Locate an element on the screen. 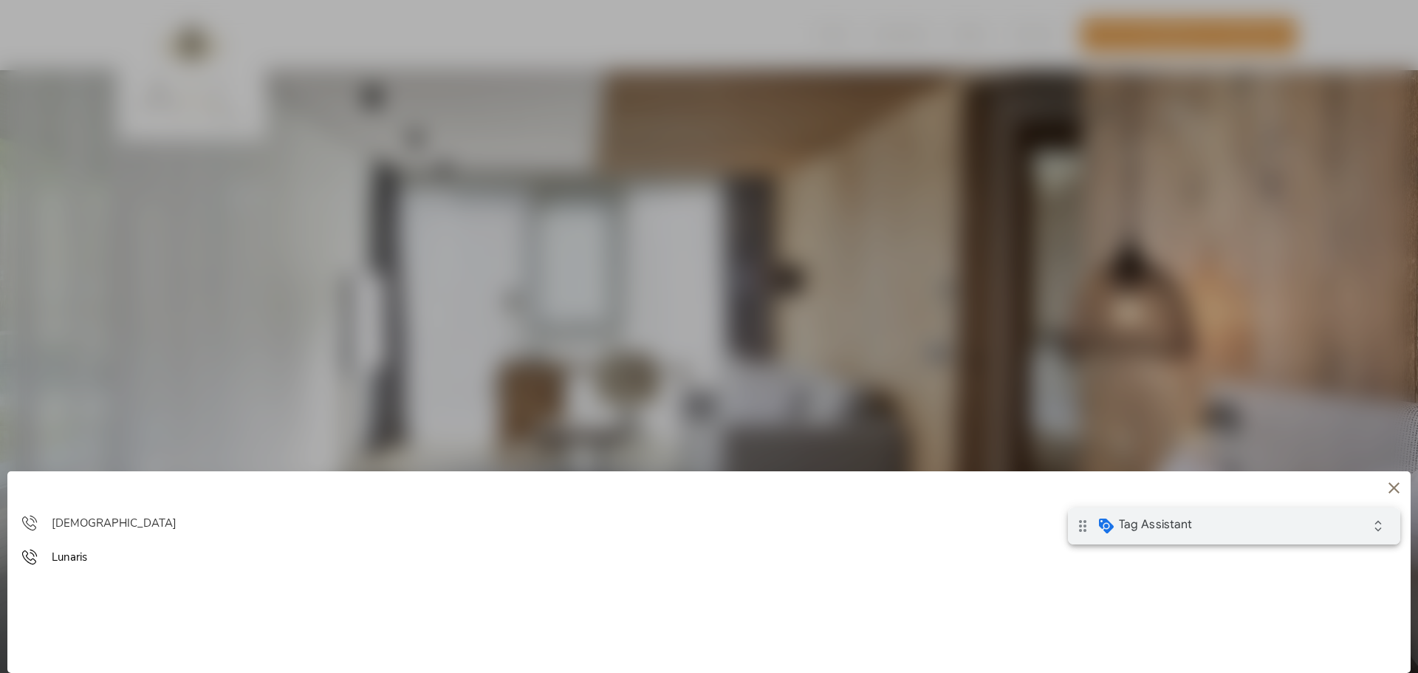 This screenshot has height=673, width=1418. span: Tag Assistant is located at coordinates (87, 17).